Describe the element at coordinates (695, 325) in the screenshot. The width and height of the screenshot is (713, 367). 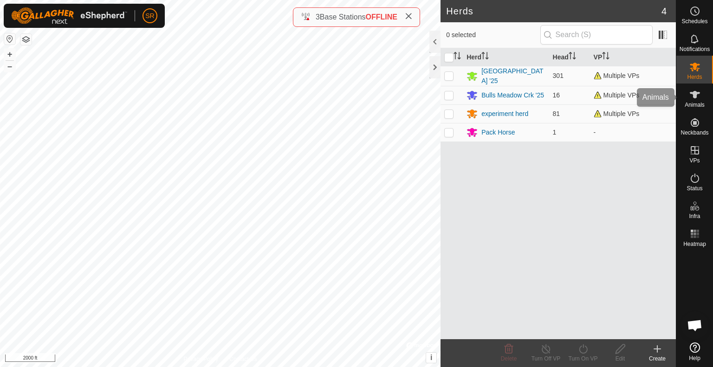
I see `div: Open chat` at that location.